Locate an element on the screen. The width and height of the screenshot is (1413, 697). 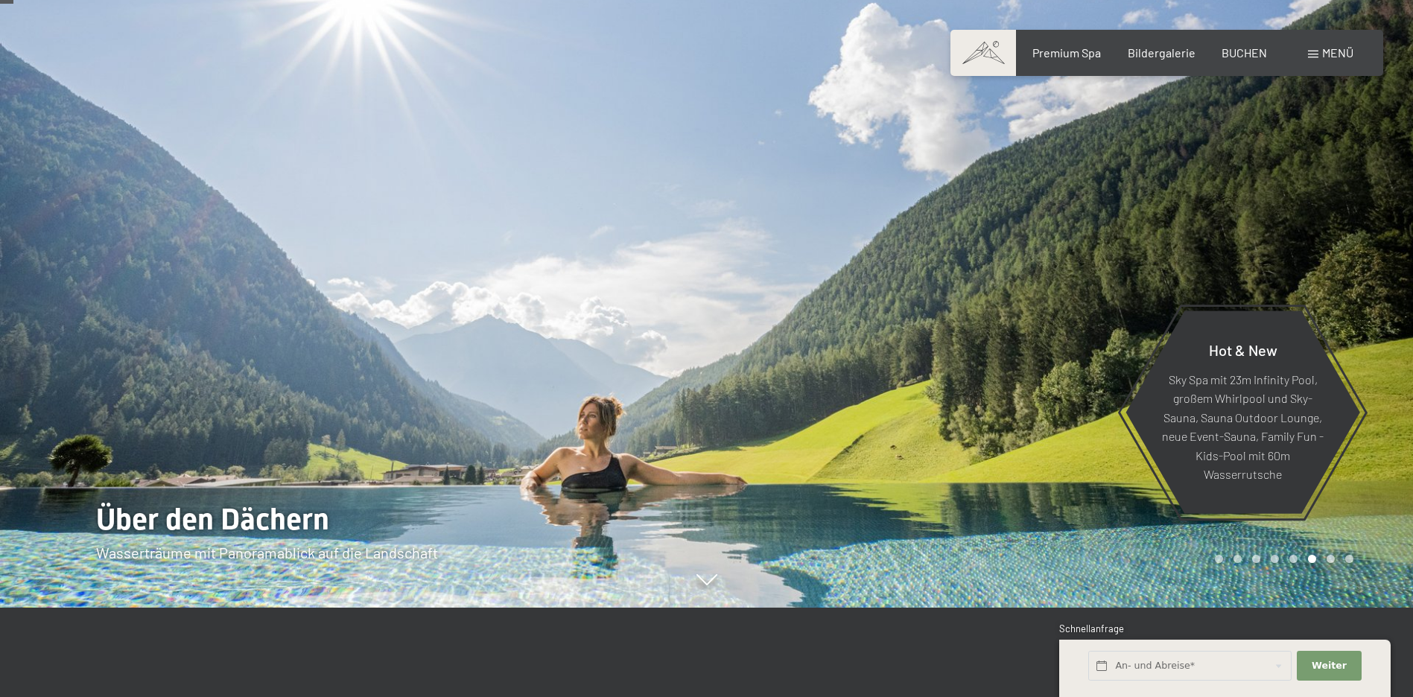
span: Schnellanfrage is located at coordinates (1091, 629).